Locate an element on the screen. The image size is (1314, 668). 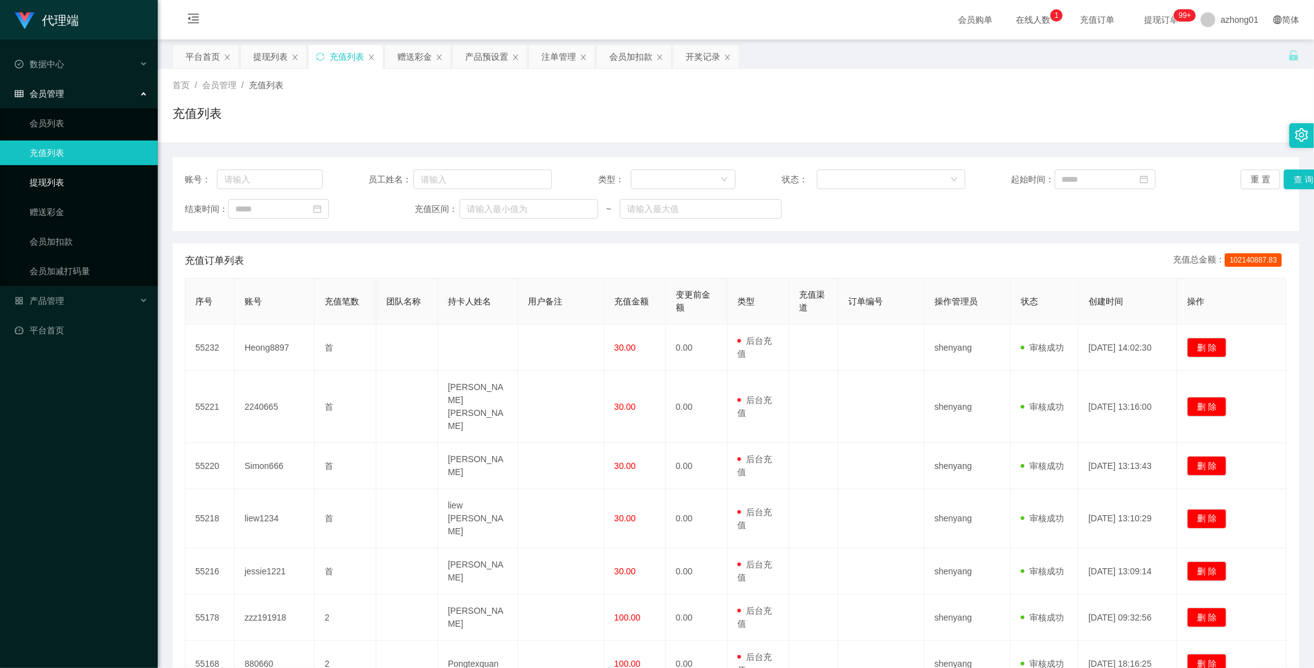
a: 赠送彩金 is located at coordinates (89, 212).